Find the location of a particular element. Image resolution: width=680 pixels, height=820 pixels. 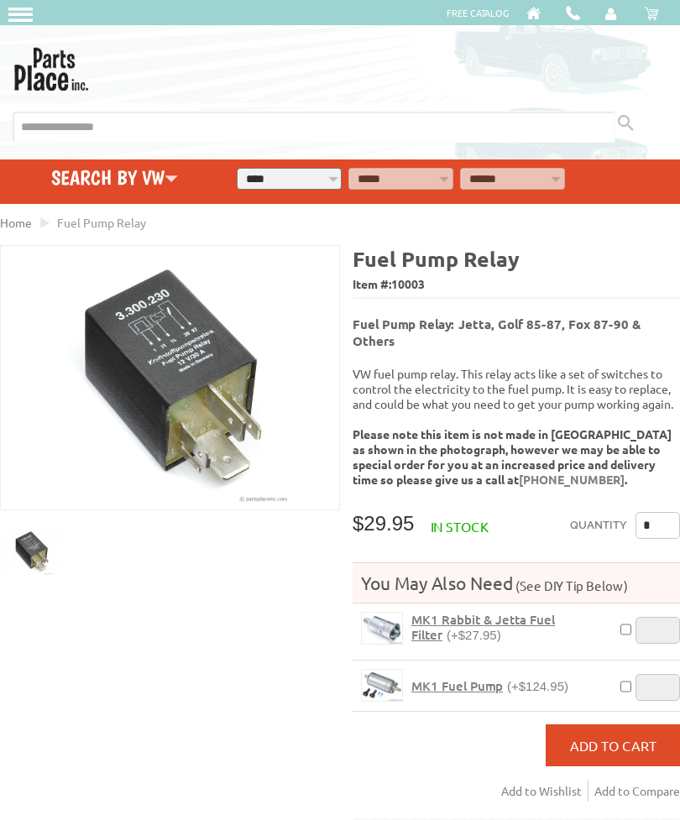

img: MK1 Fuel Pump is located at coordinates (382, 685).